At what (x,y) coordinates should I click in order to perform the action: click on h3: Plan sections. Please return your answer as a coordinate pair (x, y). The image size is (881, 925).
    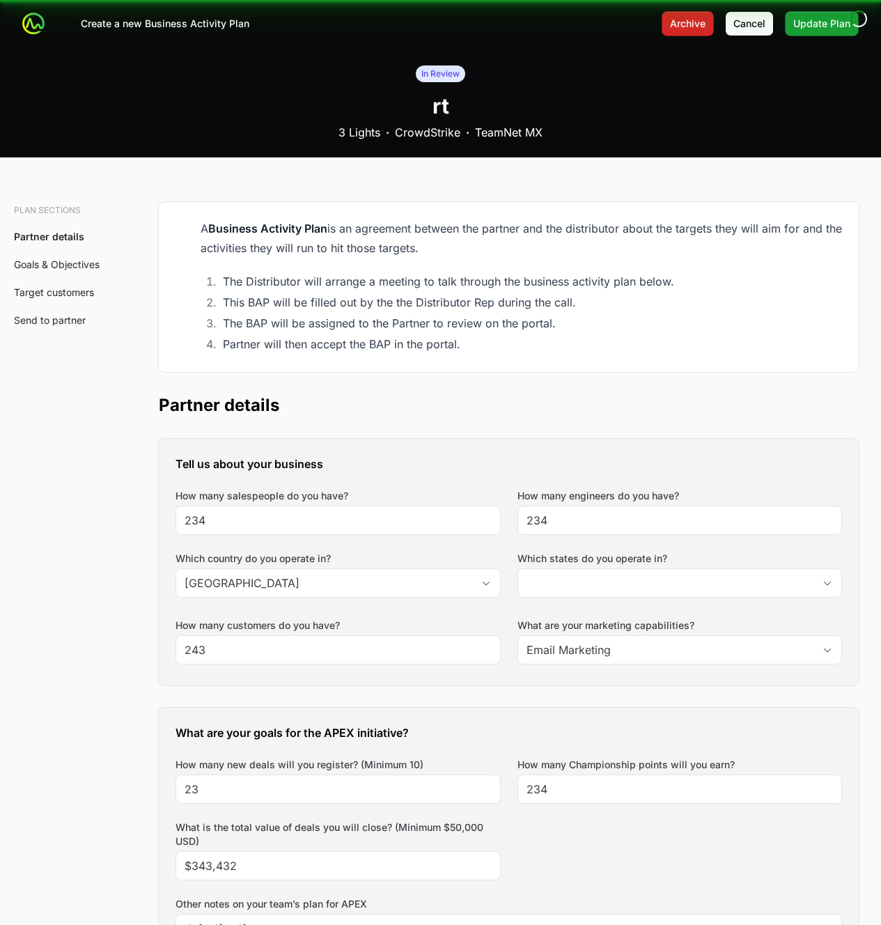
    Looking at the image, I should click on (61, 210).